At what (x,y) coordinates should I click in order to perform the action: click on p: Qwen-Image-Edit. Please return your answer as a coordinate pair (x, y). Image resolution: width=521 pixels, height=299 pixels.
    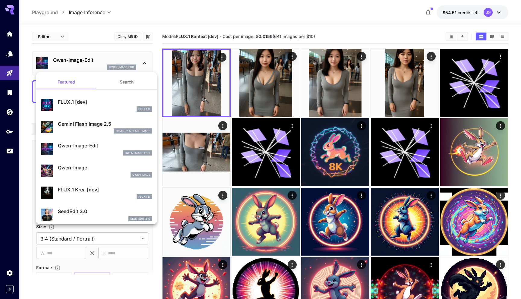
    Looking at the image, I should click on (105, 146).